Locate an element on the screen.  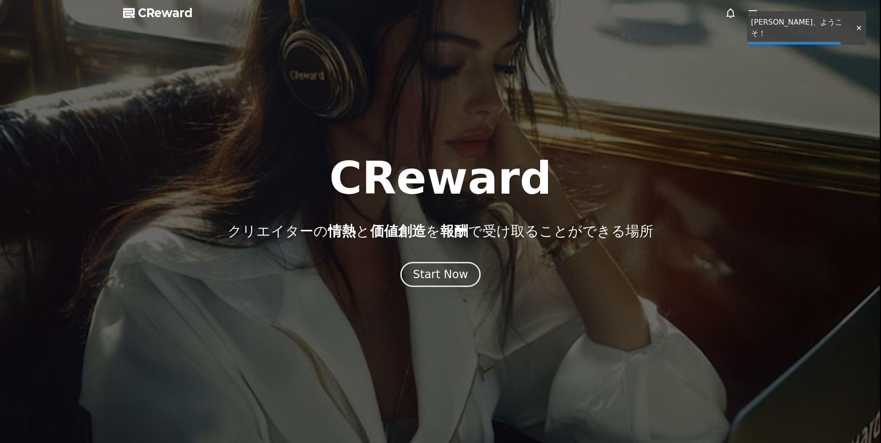
h1: CReward is located at coordinates (440, 178).